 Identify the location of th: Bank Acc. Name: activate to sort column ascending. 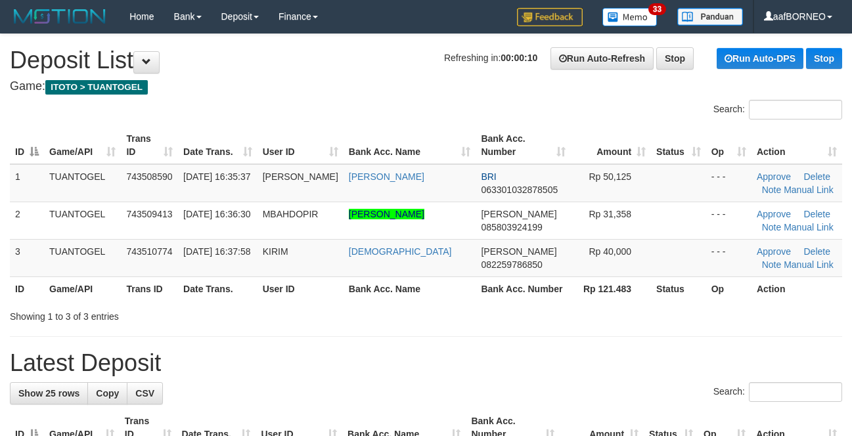
(410, 145).